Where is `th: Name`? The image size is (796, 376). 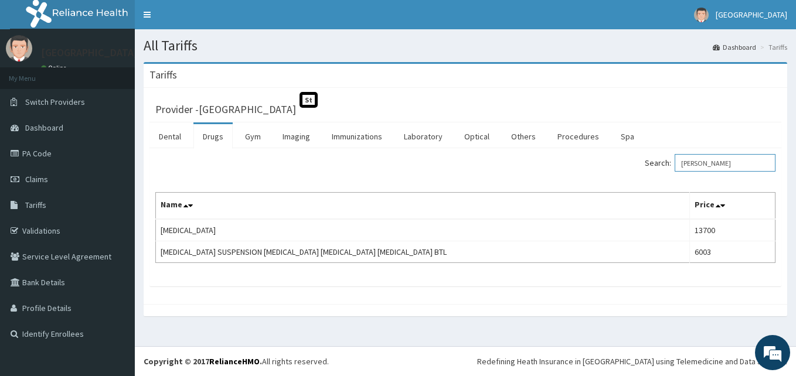
th: Name is located at coordinates (423, 206).